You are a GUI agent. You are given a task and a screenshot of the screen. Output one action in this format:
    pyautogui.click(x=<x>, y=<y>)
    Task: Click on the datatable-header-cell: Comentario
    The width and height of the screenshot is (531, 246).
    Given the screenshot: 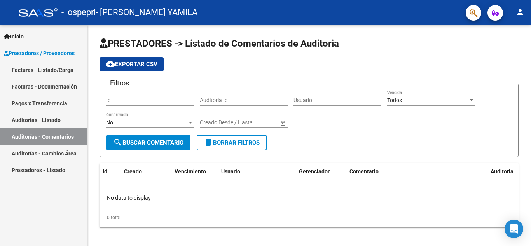 What is the action you would take?
    pyautogui.click(x=417, y=171)
    